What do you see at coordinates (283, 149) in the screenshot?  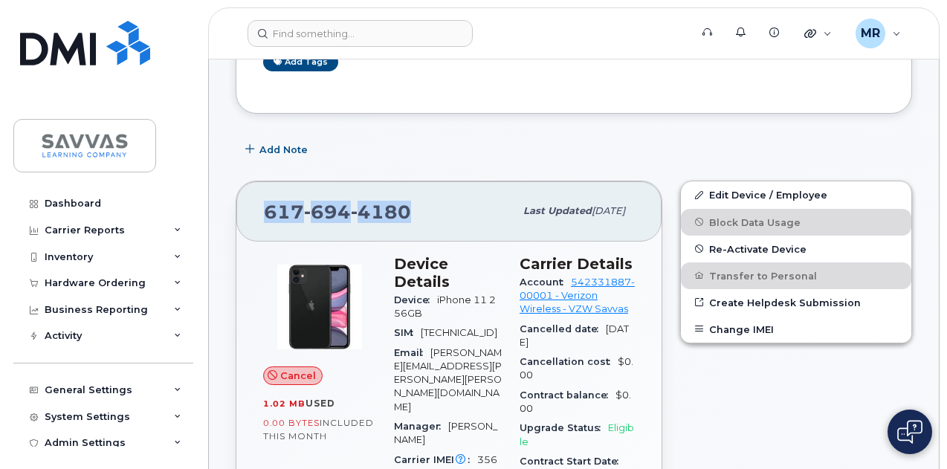 I see `span: Add Note` at bounding box center [283, 149].